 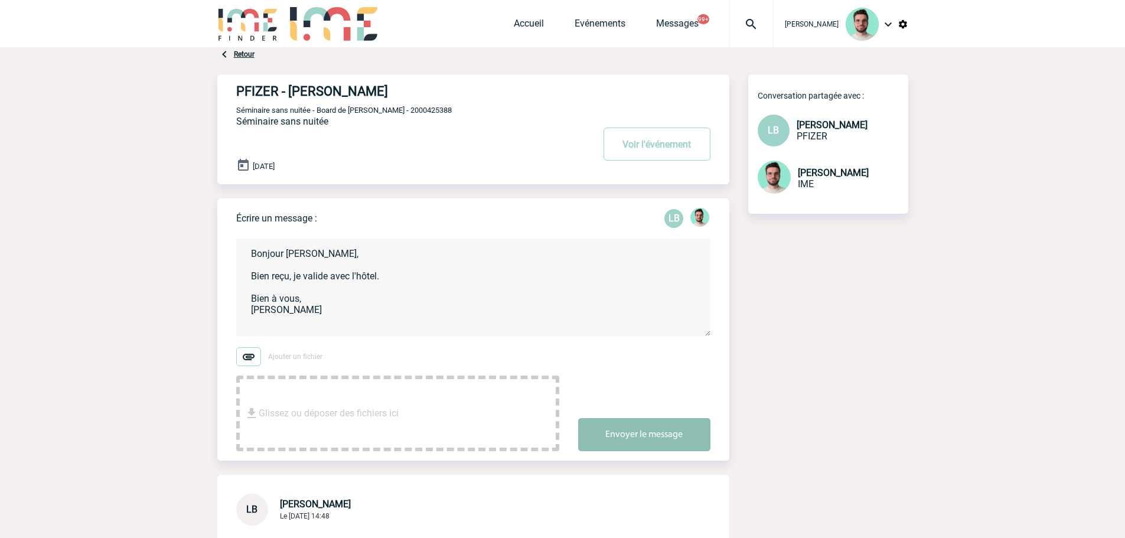 I want to click on button: Voir l'événement, so click(x=657, y=144).